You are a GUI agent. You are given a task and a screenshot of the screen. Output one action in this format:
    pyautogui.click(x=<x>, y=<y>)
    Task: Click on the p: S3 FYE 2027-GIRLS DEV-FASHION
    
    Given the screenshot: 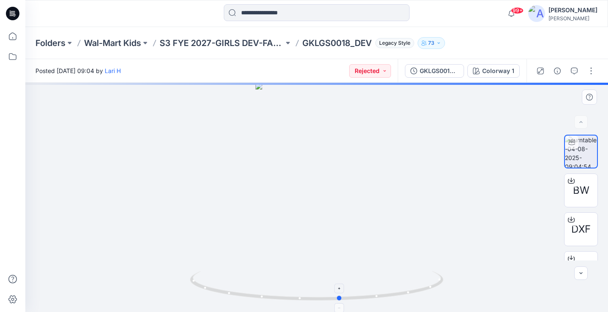 What is the action you would take?
    pyautogui.click(x=222, y=43)
    